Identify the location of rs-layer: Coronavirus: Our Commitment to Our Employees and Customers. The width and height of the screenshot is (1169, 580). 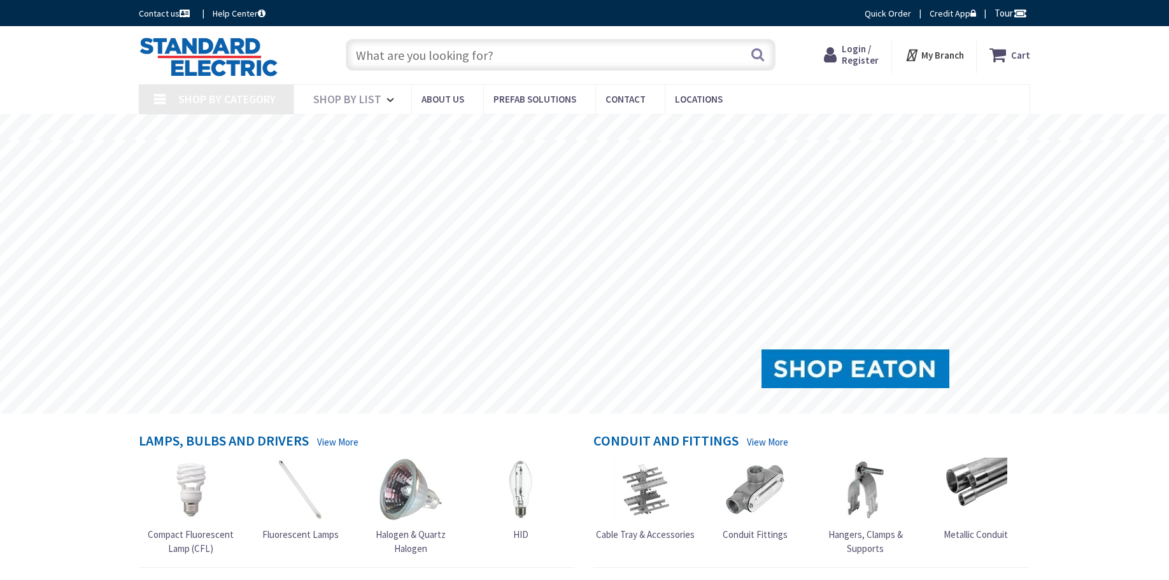
(585, 128).